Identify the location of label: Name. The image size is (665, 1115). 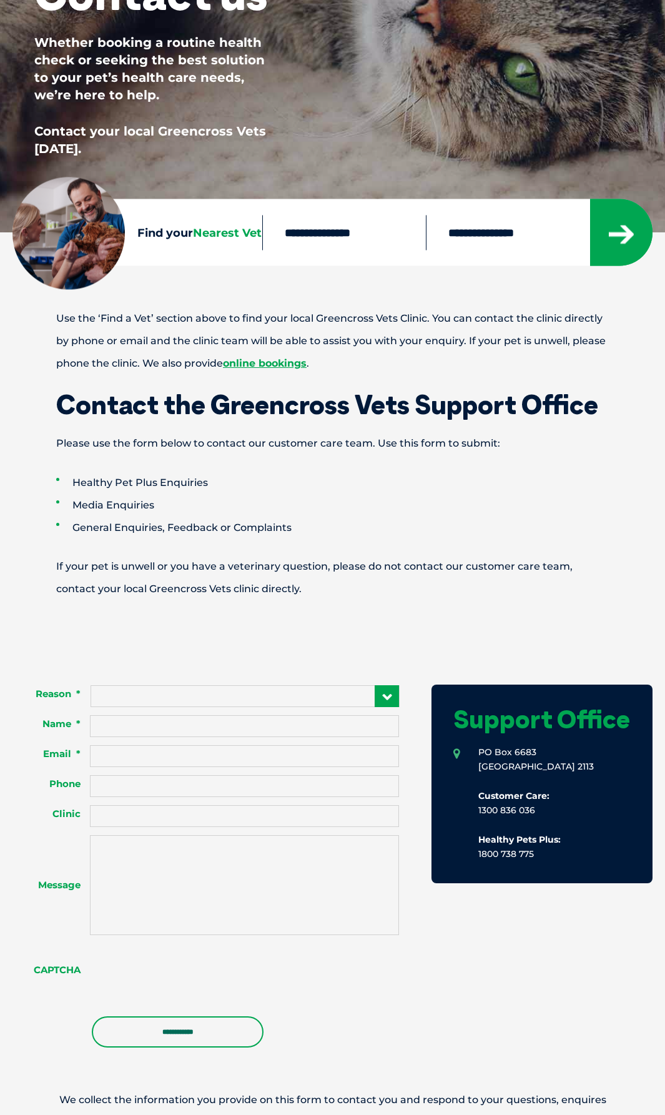
(51, 724).